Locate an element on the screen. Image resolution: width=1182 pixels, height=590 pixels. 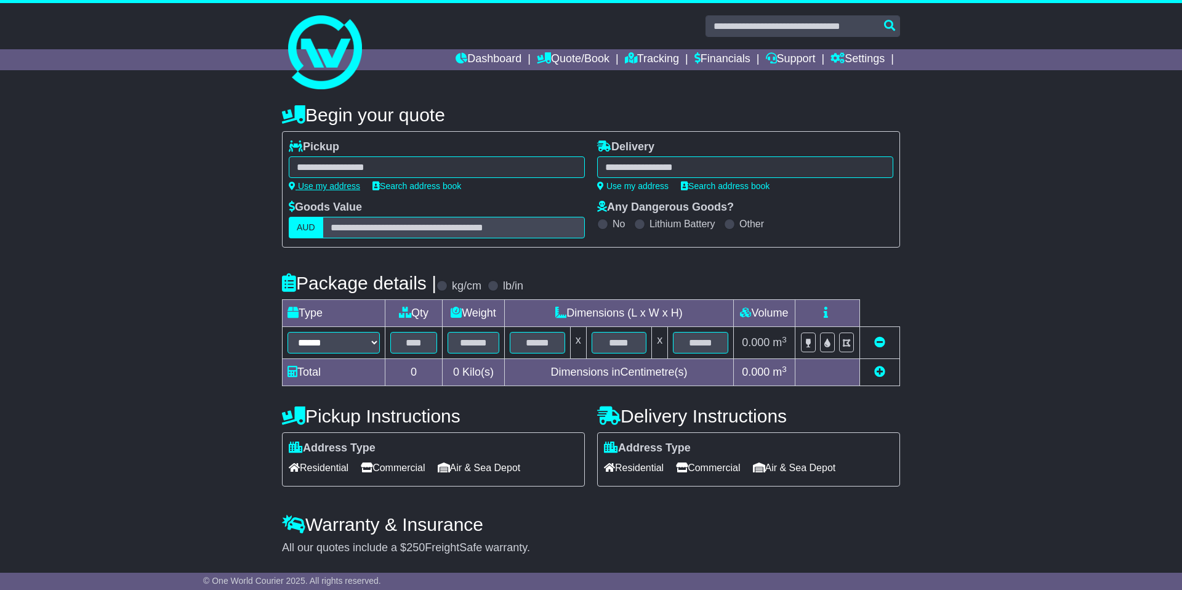
div: All our quotes include a $ FreightSafe warranty. is located at coordinates (591, 548).